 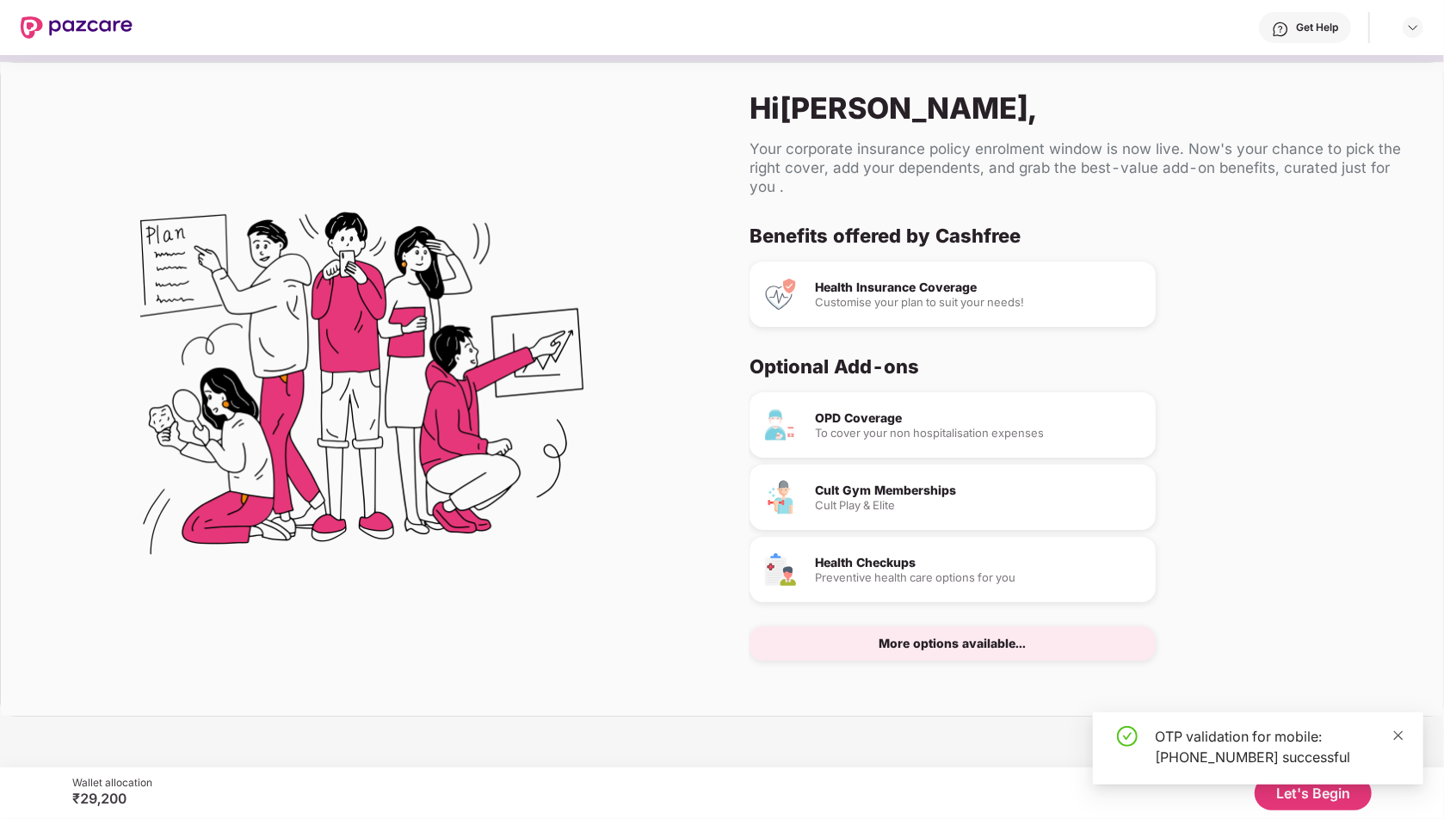 What do you see at coordinates (979, 433) in the screenshot?
I see `div: To cover your non hospitalisation expenses` at bounding box center [979, 433].